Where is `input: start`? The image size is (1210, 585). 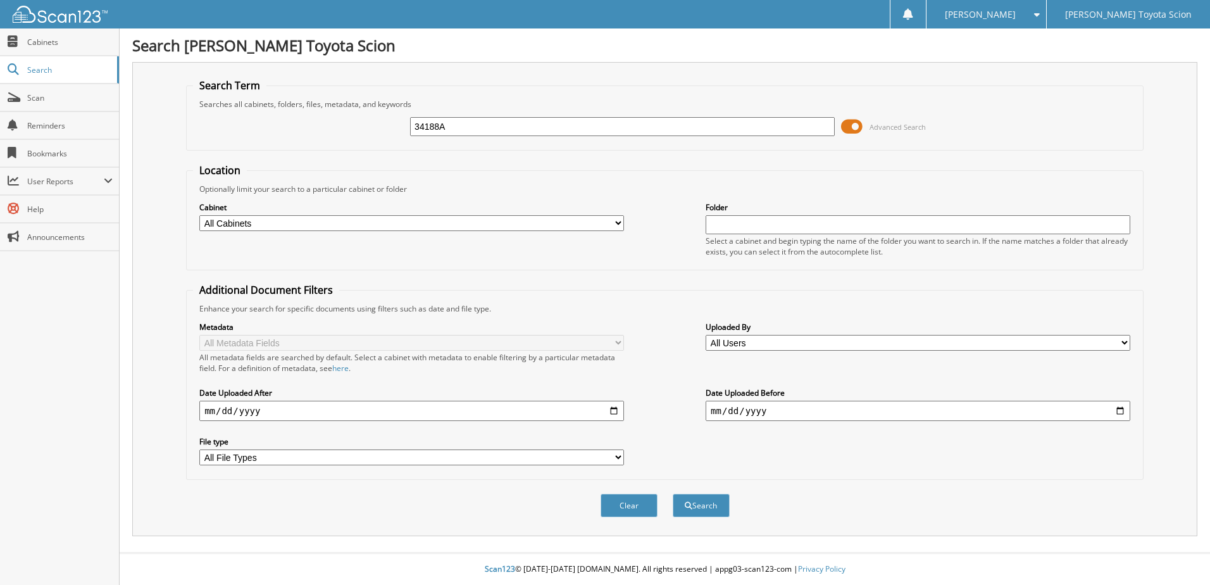 input: start is located at coordinates (411, 411).